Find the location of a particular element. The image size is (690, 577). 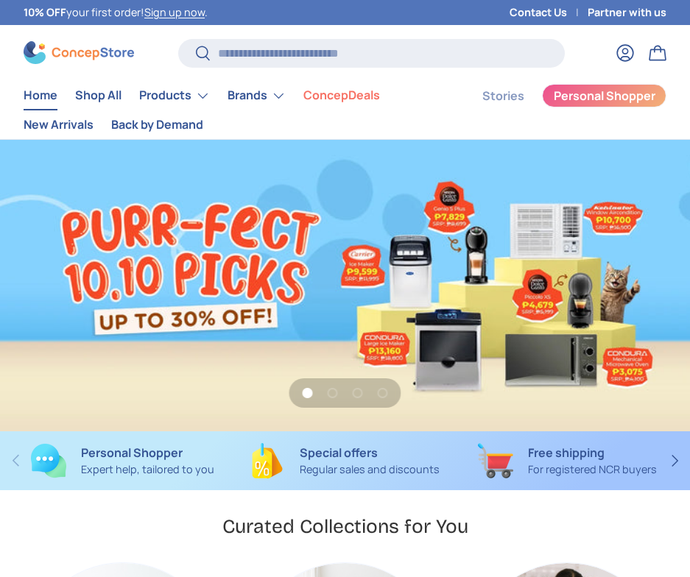

a: ConcepStore is located at coordinates (79, 52).